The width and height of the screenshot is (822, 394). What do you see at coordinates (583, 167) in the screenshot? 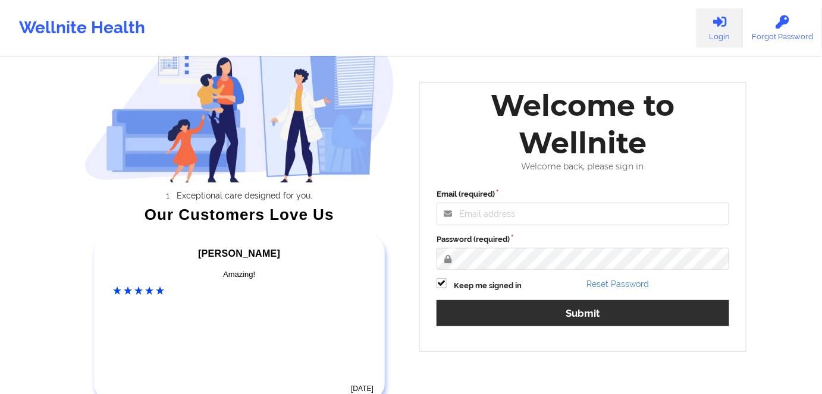
I see `div: Welcome back, please sign in` at bounding box center [583, 167].